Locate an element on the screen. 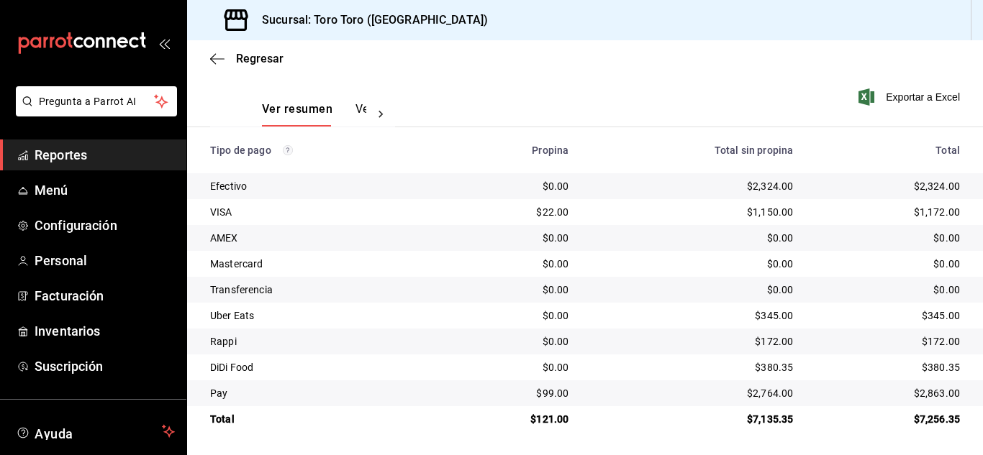 The image size is (983, 455). div: navigation tabs is located at coordinates (314, 114).